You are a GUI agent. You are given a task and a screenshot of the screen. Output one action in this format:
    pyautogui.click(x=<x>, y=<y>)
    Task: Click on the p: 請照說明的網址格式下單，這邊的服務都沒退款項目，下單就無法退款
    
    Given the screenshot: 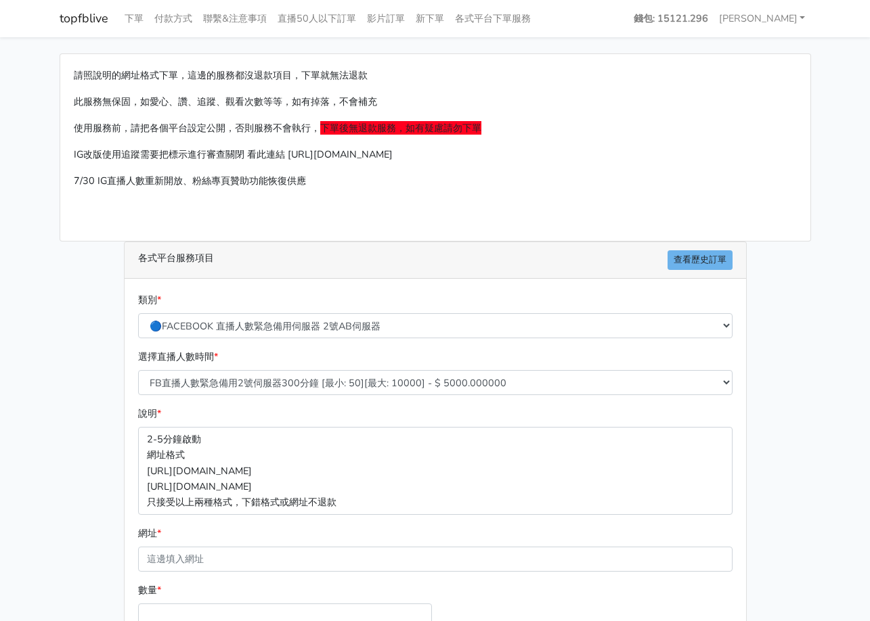 What is the action you would take?
    pyautogui.click(x=435, y=75)
    